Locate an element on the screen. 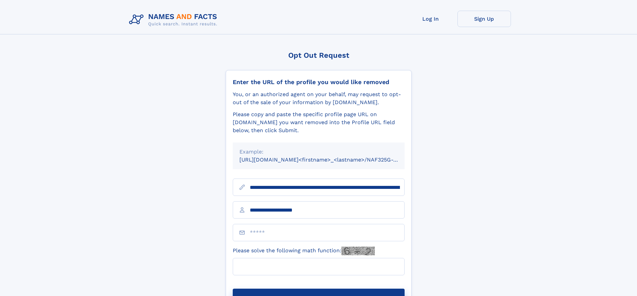 The image size is (637, 296). img: Logo Names and Facts is located at coordinates (174, 20).